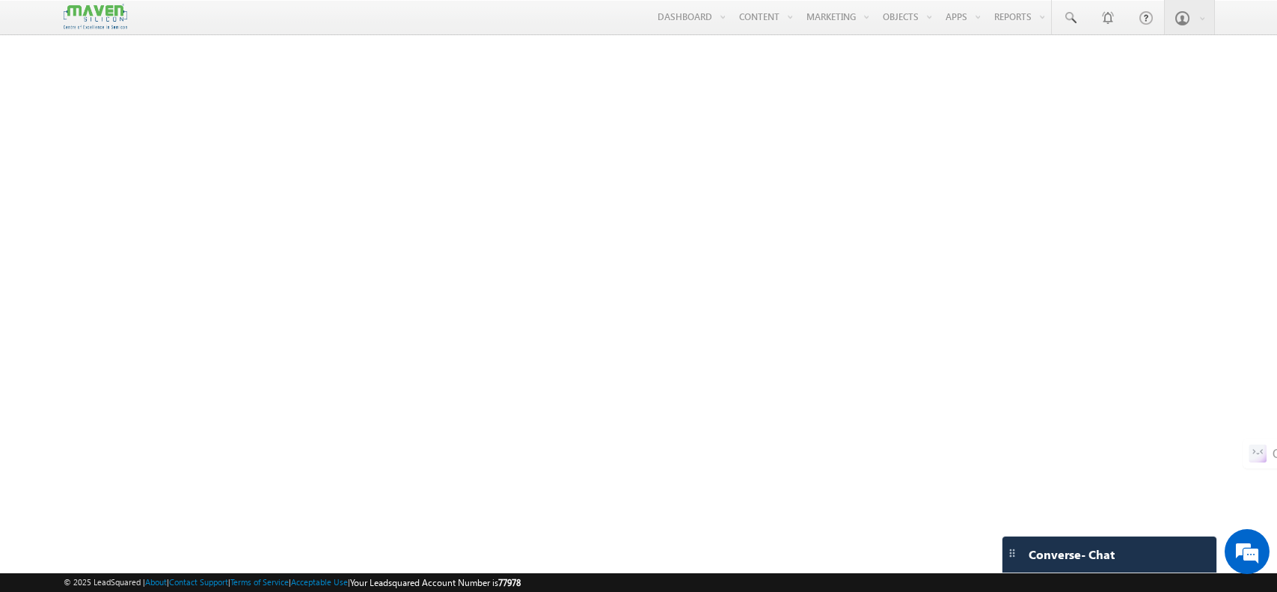 The image size is (1277, 592). Describe the element at coordinates (319, 581) in the screenshot. I see `a: Acceptable Use` at that location.